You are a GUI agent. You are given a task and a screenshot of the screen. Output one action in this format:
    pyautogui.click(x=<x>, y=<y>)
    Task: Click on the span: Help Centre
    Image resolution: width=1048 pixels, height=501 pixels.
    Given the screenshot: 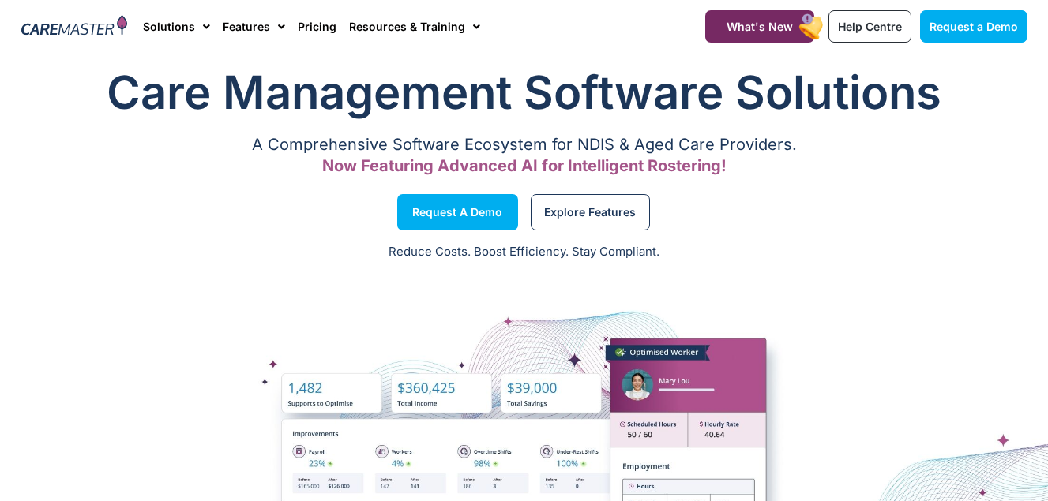 What is the action you would take?
    pyautogui.click(x=869, y=26)
    